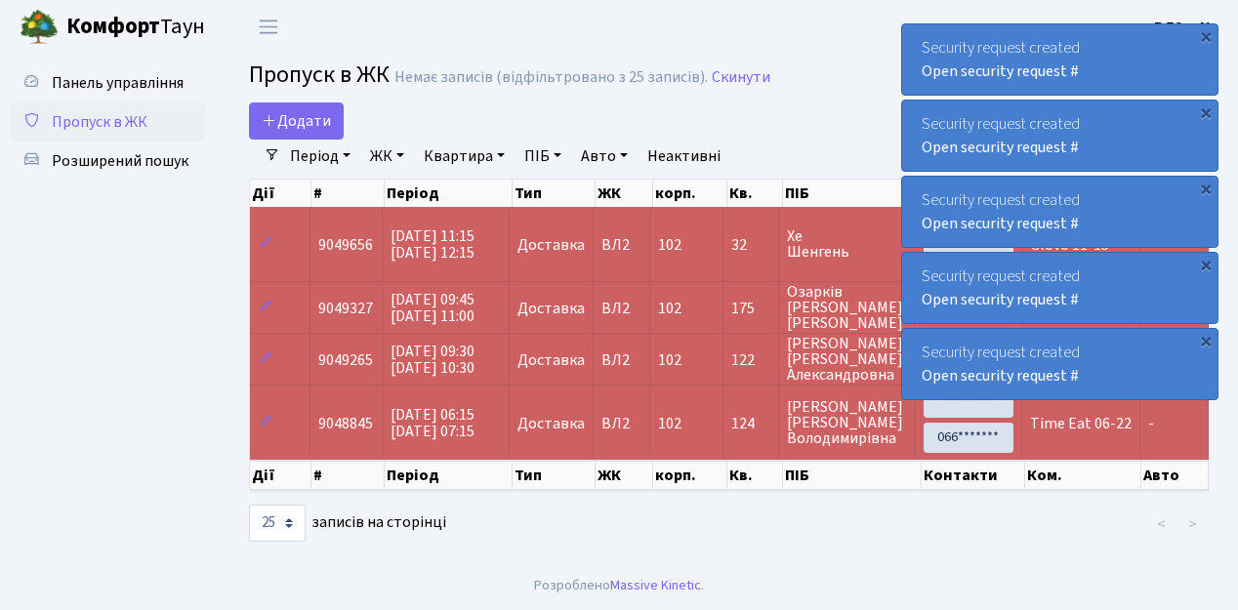 Image resolution: width=1238 pixels, height=610 pixels. I want to click on a: Період, so click(320, 156).